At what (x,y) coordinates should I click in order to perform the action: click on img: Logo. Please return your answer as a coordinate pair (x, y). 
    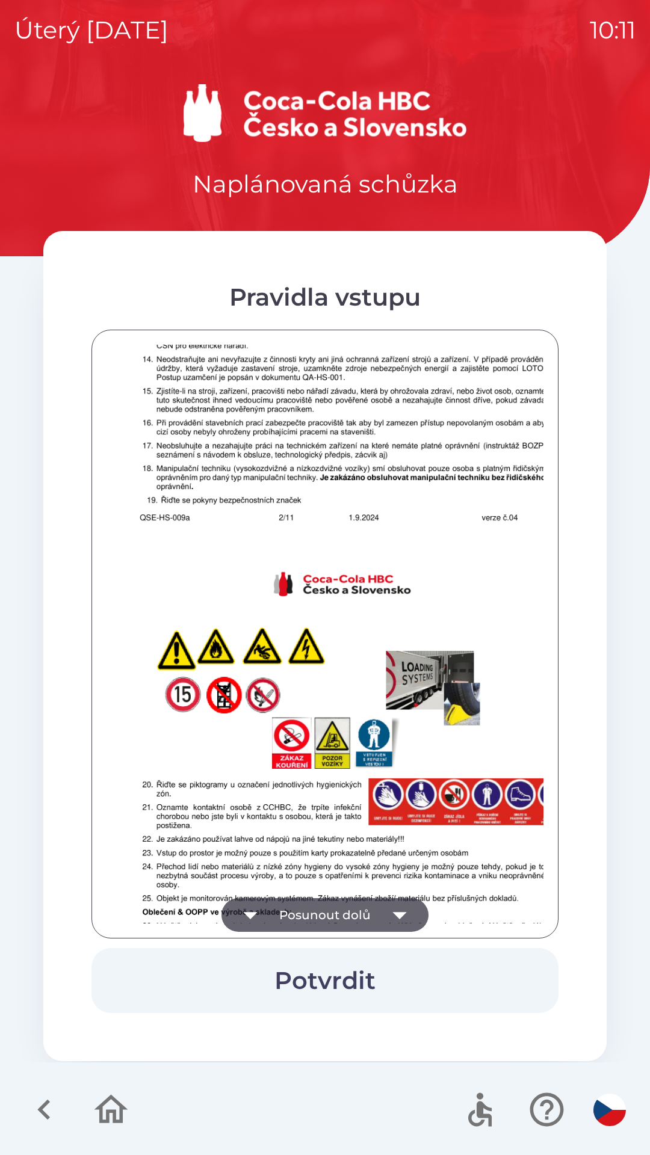
    Looking at the image, I should click on (325, 113).